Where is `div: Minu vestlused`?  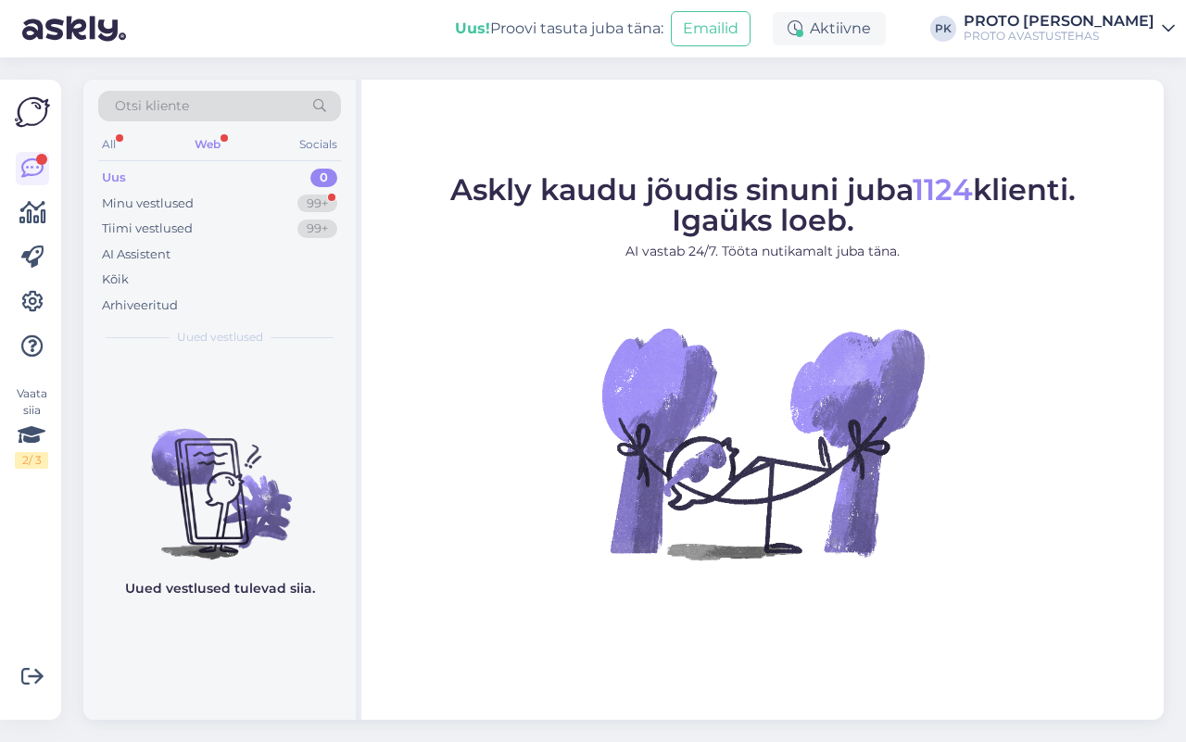 div: Minu vestlused is located at coordinates (147, 204).